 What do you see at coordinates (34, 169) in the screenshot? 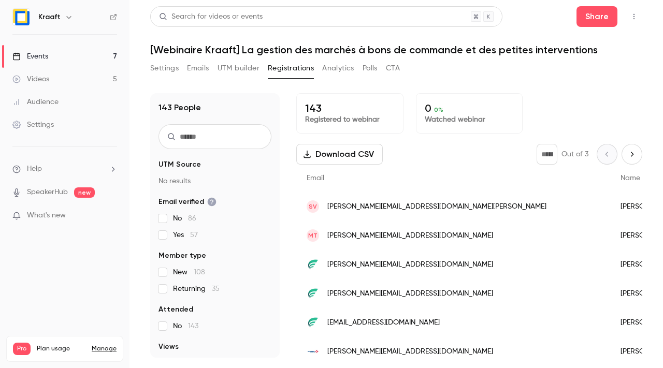
I see `span: Help` at bounding box center [34, 169].